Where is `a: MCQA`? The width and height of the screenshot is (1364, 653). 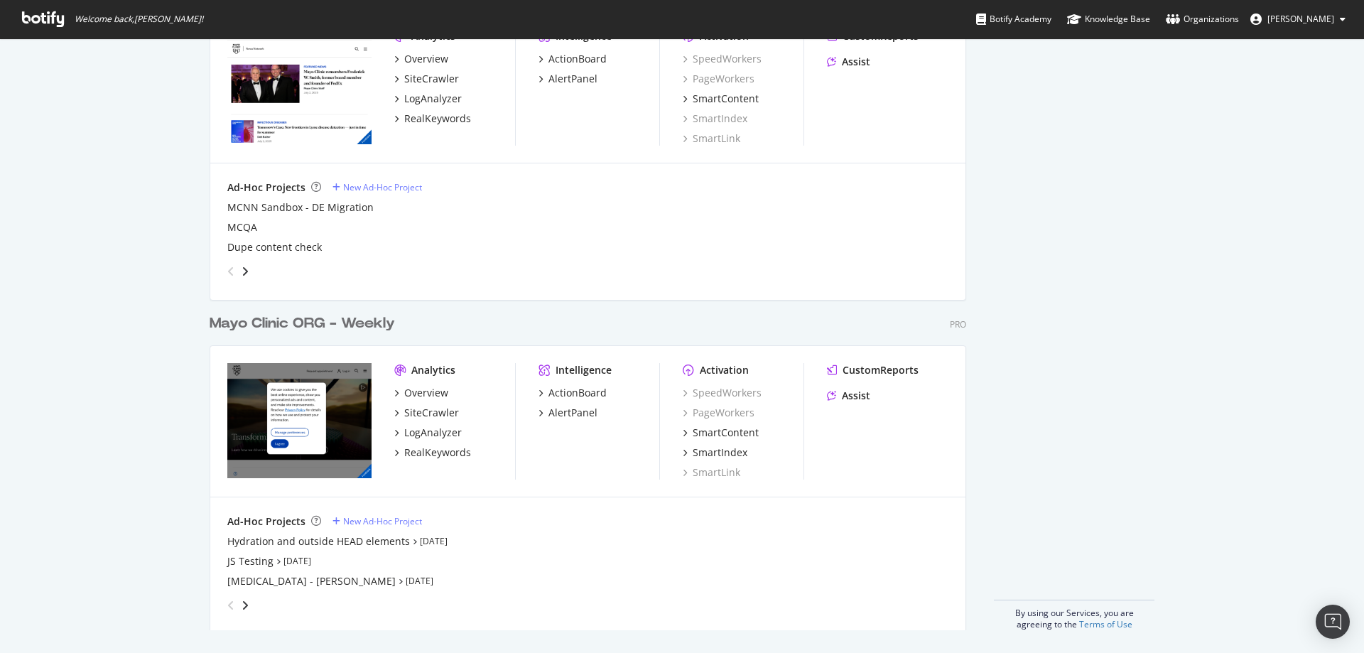
a: MCQA is located at coordinates (242, 227).